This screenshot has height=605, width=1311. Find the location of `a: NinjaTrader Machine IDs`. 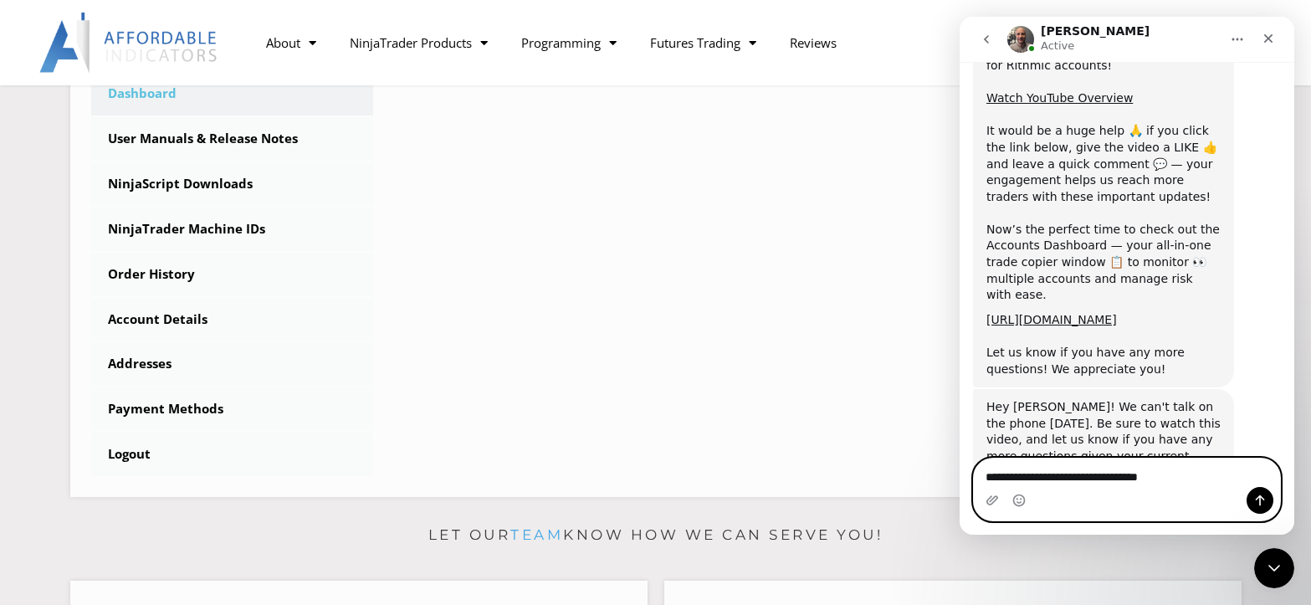

a: NinjaTrader Machine IDs is located at coordinates (233, 229).